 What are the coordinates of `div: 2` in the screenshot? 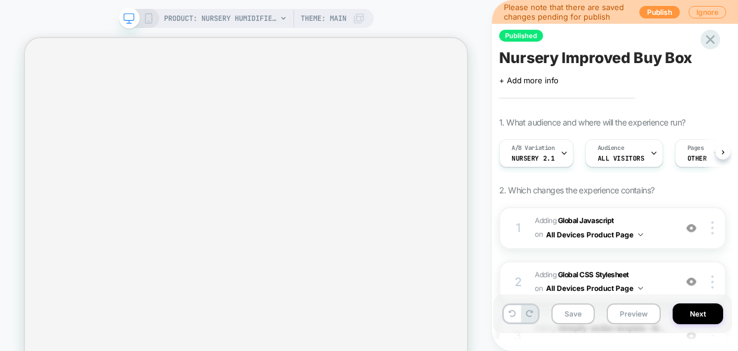 It's located at (518, 282).